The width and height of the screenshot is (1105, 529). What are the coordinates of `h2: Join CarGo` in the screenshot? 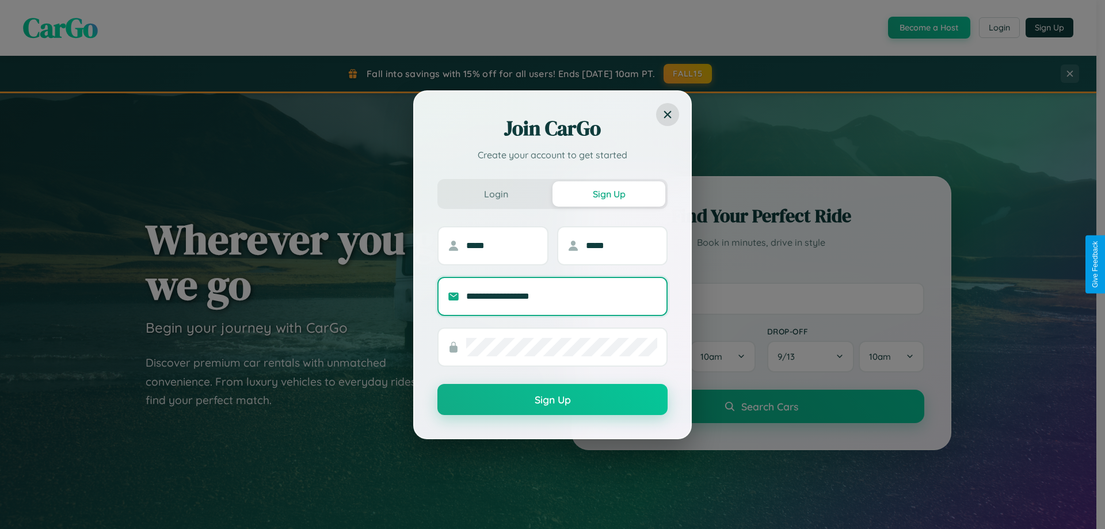 It's located at (552, 128).